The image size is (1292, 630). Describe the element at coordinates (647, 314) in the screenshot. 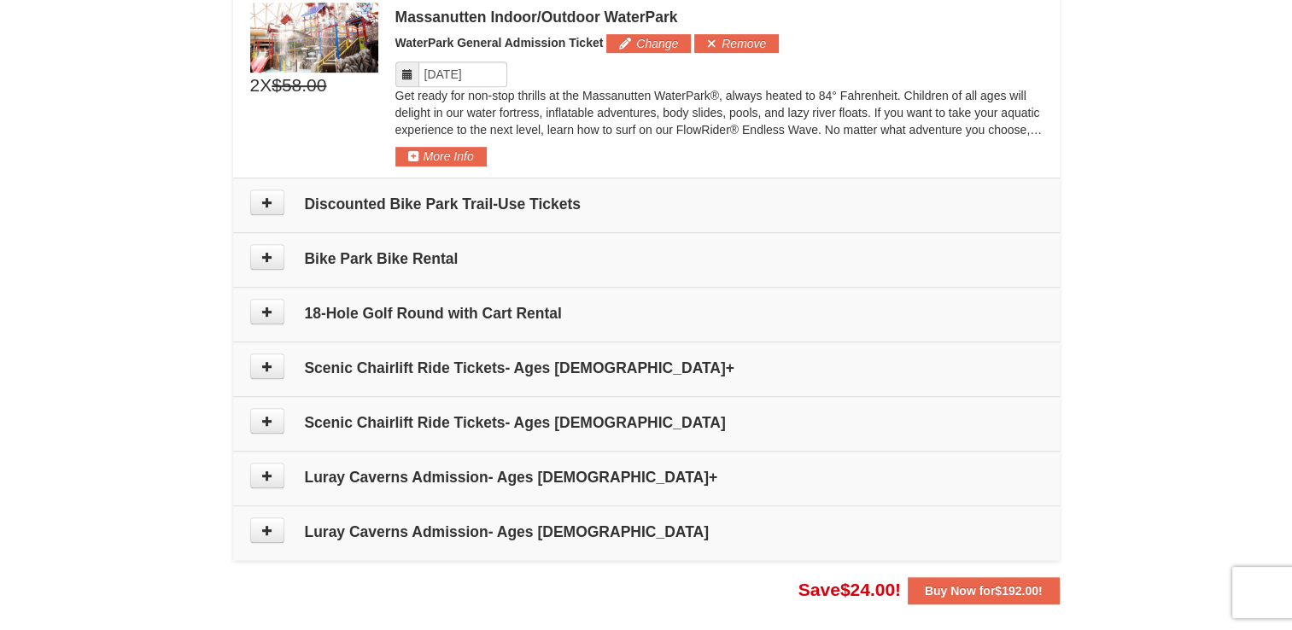

I see `h4: 18-Hole Golf Round with Cart Rental` at that location.